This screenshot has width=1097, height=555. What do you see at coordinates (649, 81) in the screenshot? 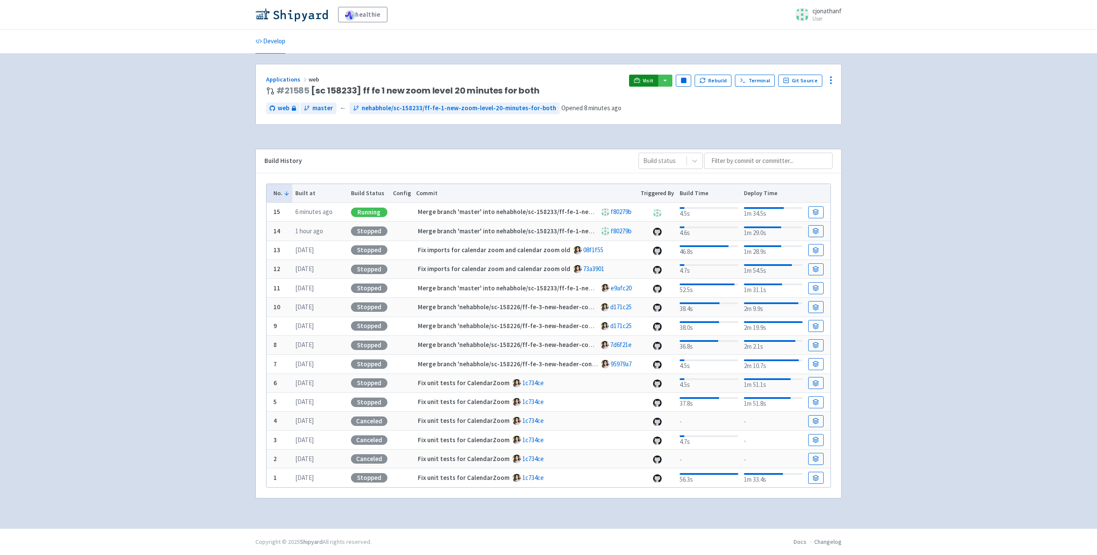
I see `span: Visit` at bounding box center [649, 81].